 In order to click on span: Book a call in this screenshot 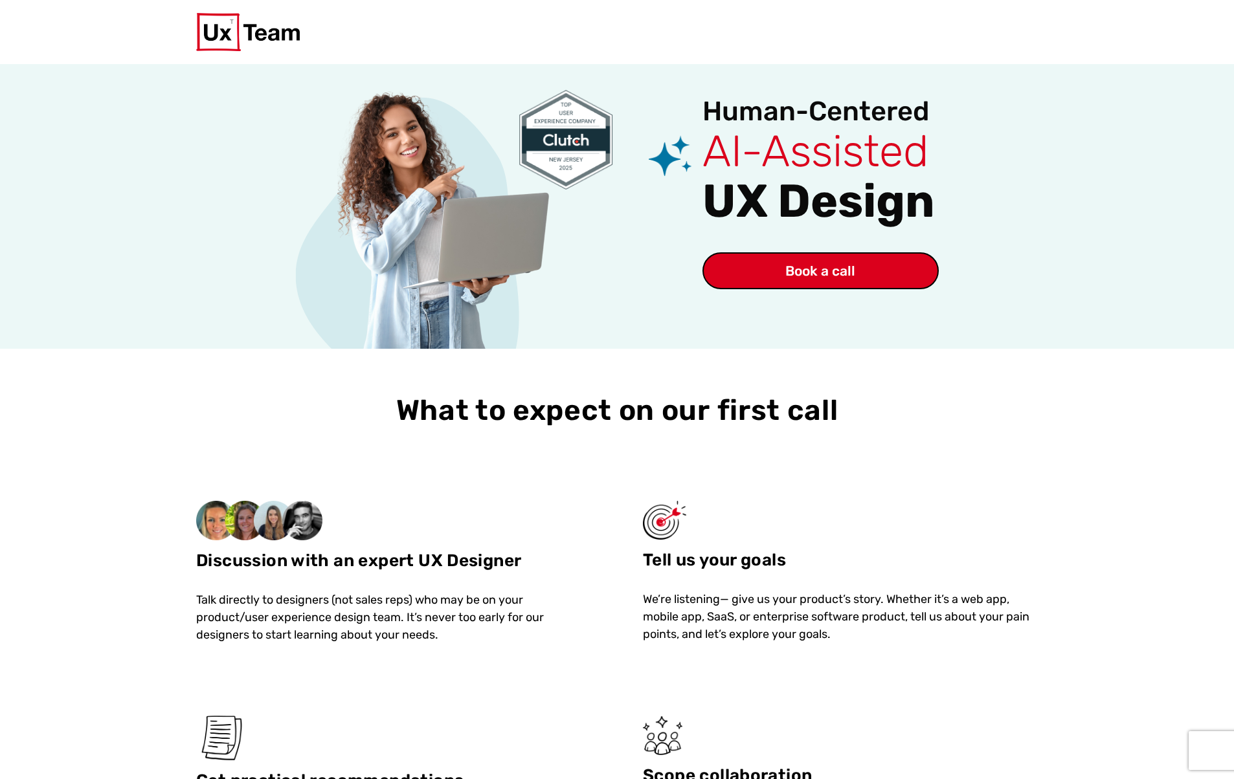, I will do `click(820, 271)`.